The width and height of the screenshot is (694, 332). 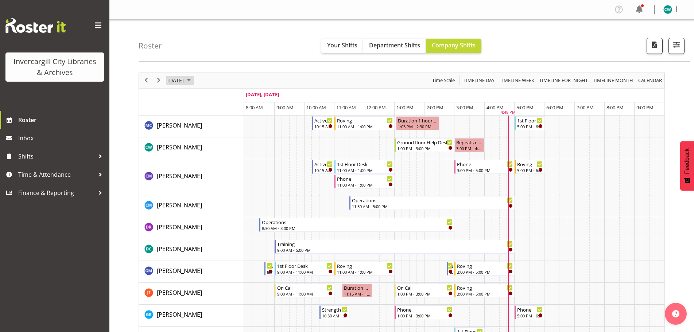 What do you see at coordinates (613, 80) in the screenshot?
I see `button: Timeline Month` at bounding box center [613, 80].